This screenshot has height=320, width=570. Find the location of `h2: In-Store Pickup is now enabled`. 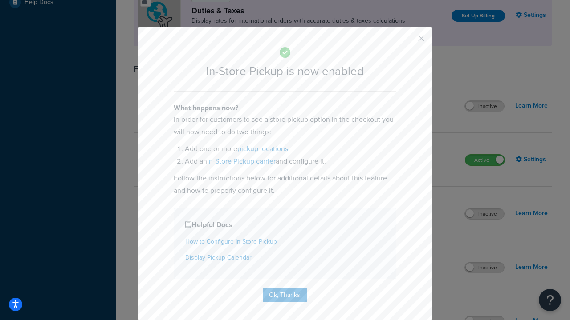

h2: In-Store Pickup is now enabled is located at coordinates (285, 71).